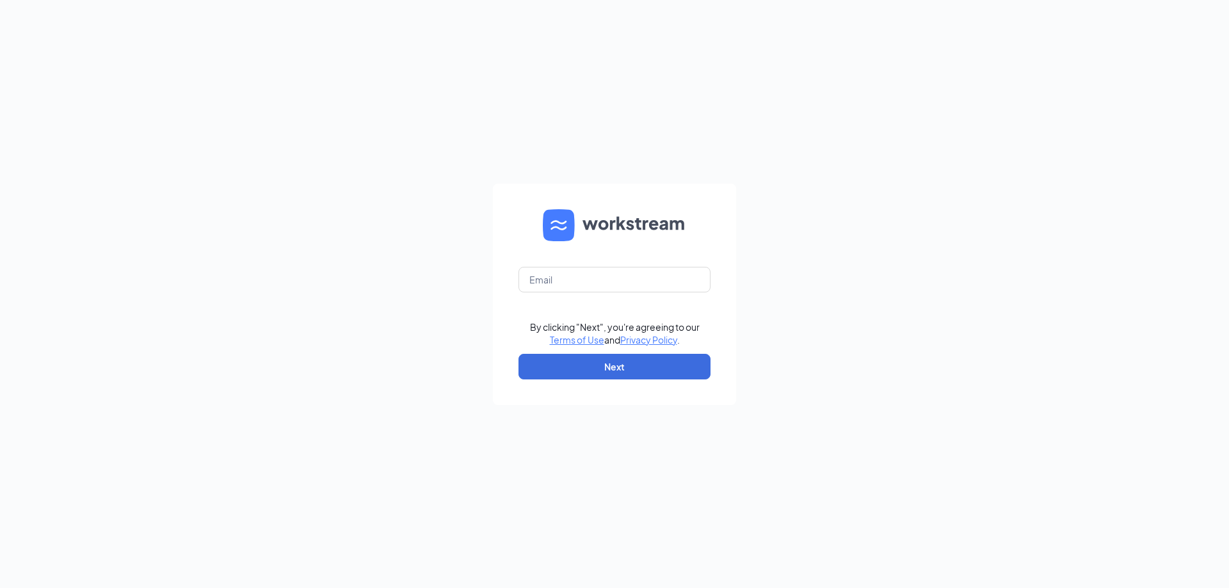  What do you see at coordinates (614, 333) in the screenshot?
I see `div: By clicking "Next", you're agreeing to our and .` at bounding box center [614, 333].